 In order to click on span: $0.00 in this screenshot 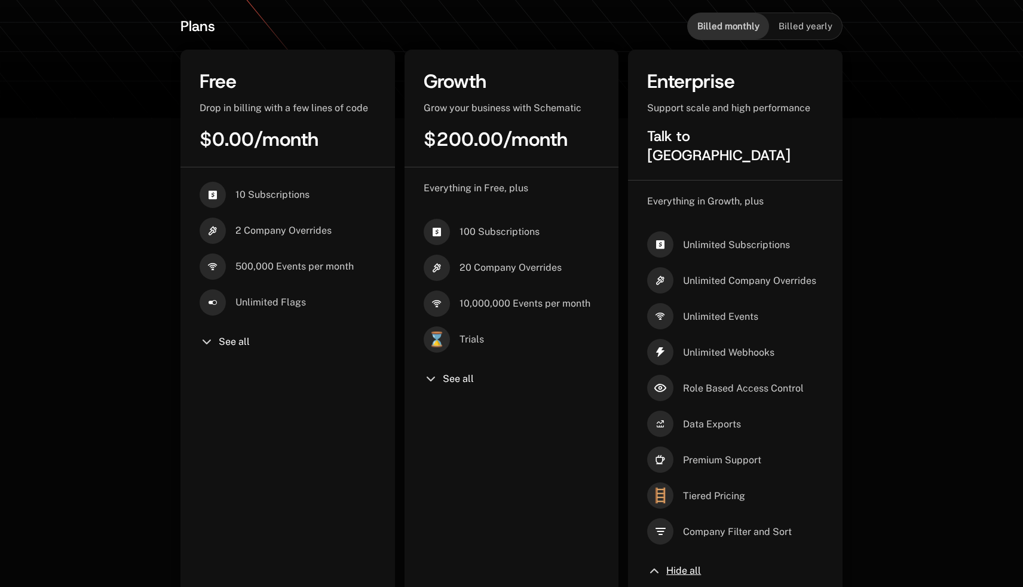, I will do `click(226, 139)`.